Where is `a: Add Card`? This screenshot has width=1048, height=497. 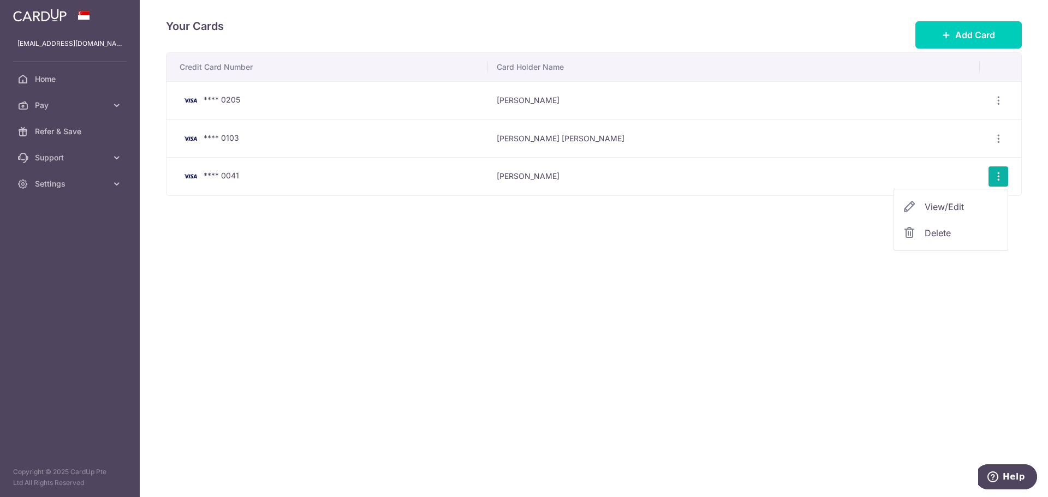
a: Add Card is located at coordinates (968, 35).